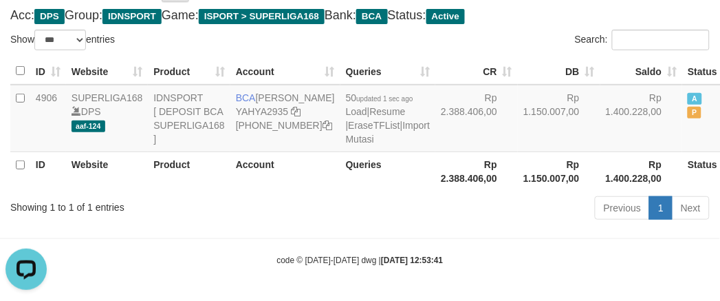  Describe the element at coordinates (477, 118) in the screenshot. I see `td: Rp 2.388.406,00` at that location.